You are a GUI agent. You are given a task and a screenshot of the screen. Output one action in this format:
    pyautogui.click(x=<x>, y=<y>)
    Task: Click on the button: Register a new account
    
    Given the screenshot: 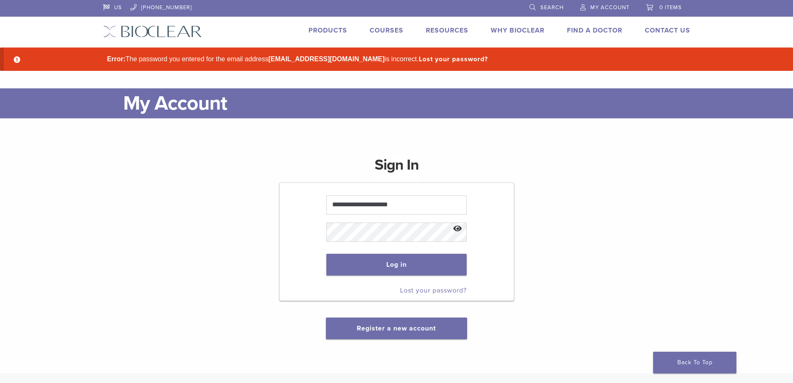 What is the action you would take?
    pyautogui.click(x=396, y=328)
    